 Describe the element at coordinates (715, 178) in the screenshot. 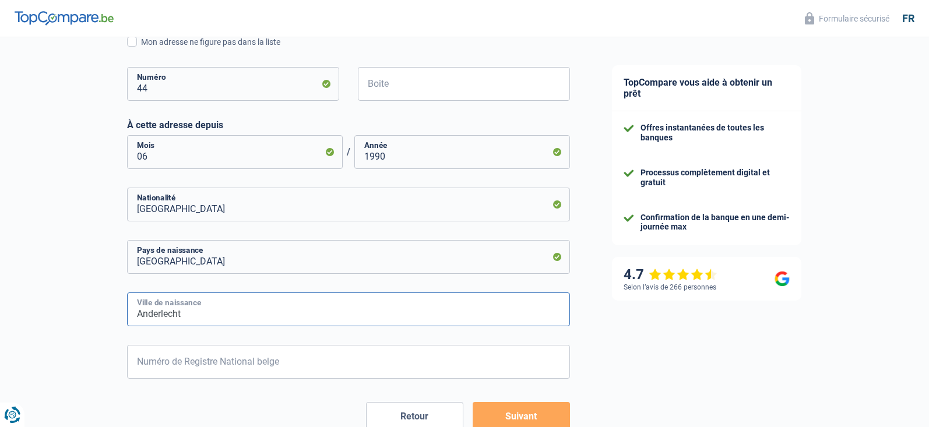

I see `div: Processus complètement digital et gratuit` at that location.